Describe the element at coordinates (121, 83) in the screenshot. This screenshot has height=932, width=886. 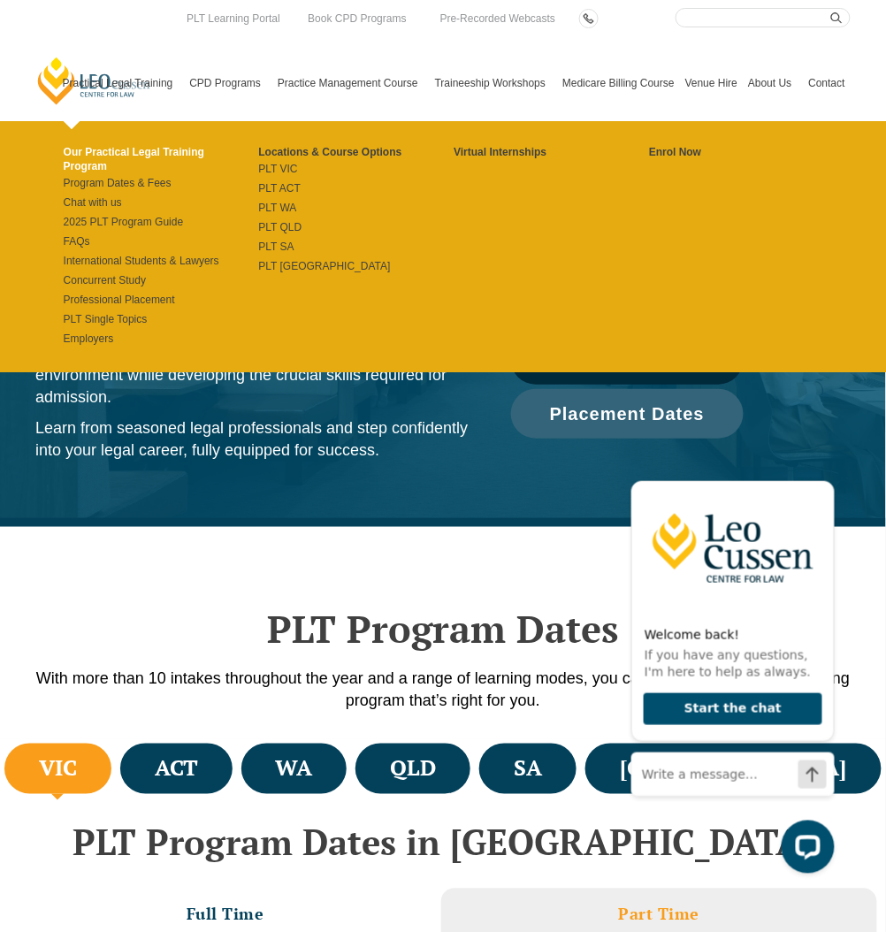
I see `a: Practical Legal Training` at that location.